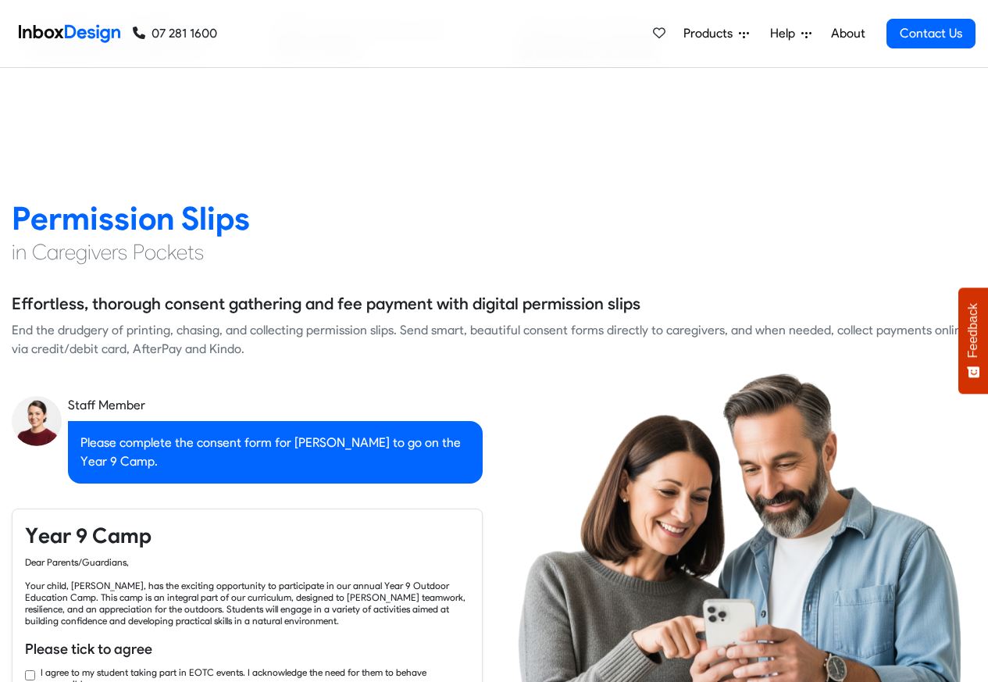  Describe the element at coordinates (786, 34) in the screenshot. I see `span: Help` at that location.